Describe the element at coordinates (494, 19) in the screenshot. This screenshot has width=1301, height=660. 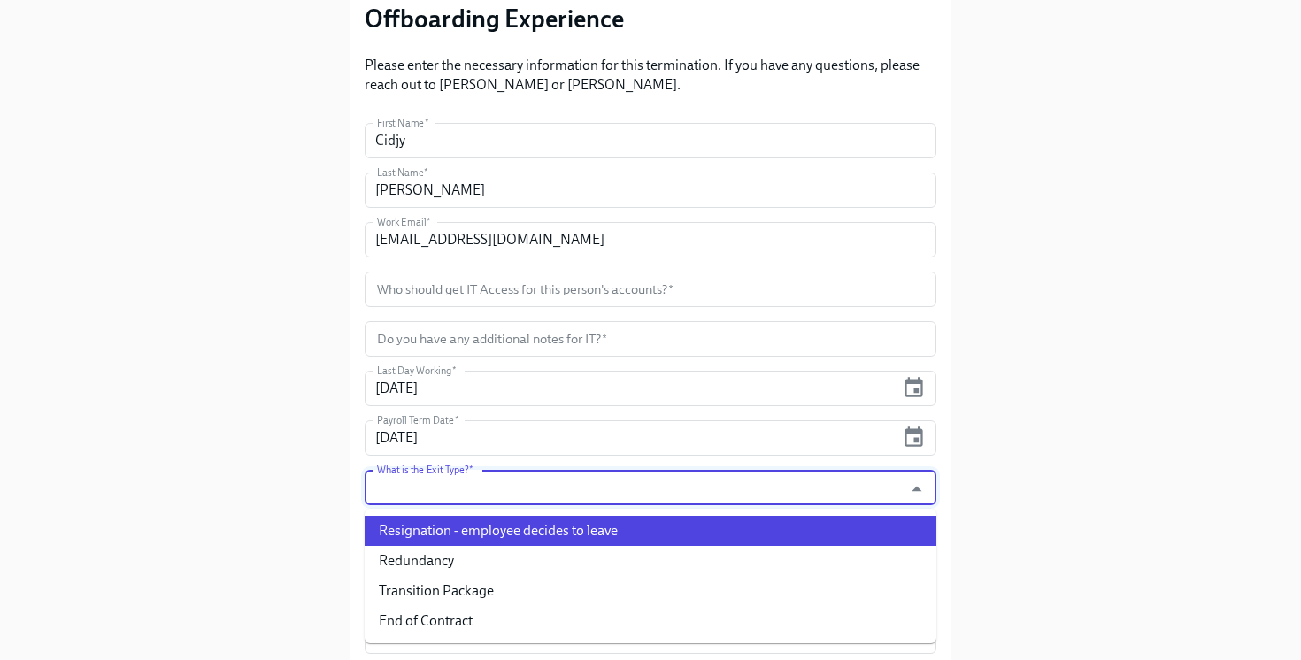
I see `h3: Offboarding Experience` at that location.